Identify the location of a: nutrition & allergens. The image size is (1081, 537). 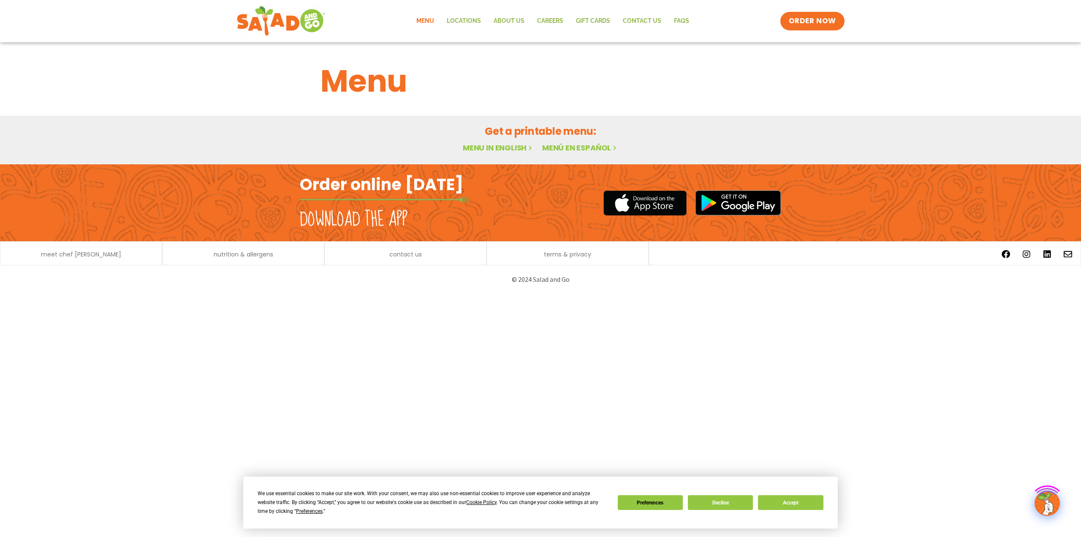
(243, 254).